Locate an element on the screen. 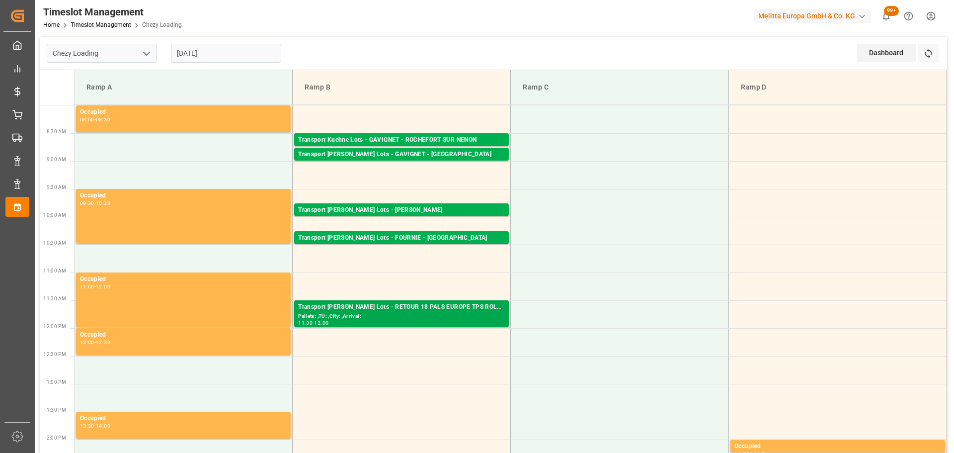  a: Home is located at coordinates (51, 25).